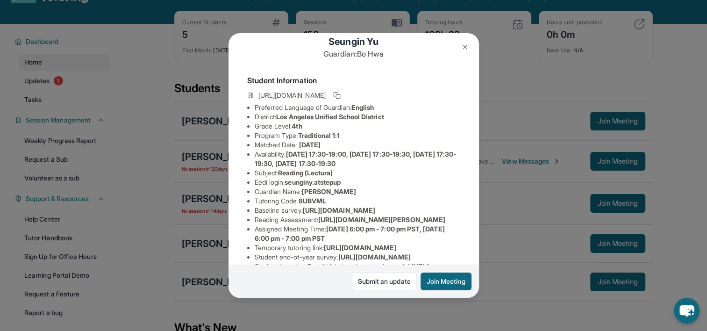 This screenshot has height=331, width=707. Describe the element at coordinates (354, 42) in the screenshot. I see `h1: Seungin Yu` at that location.